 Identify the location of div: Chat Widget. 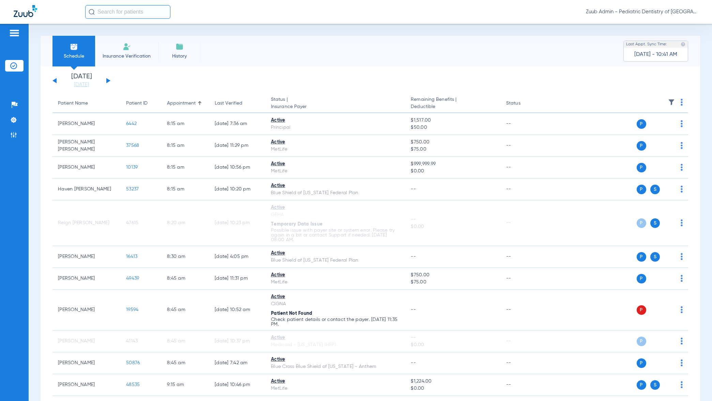
(695, 385).